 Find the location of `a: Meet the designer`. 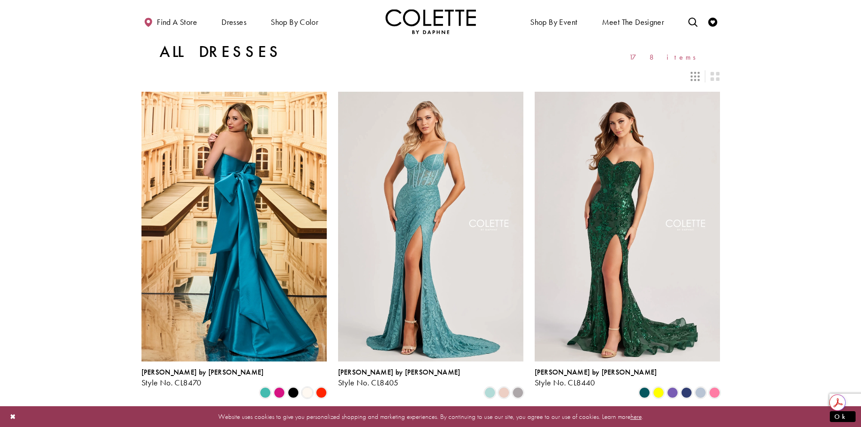

a: Meet the designer is located at coordinates (633, 21).